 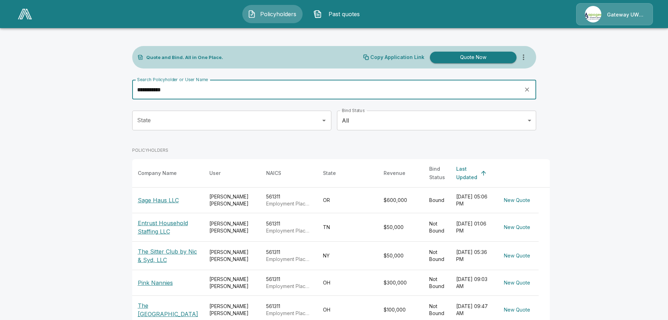 What do you see at coordinates (467, 173) in the screenshot?
I see `div: Last Updated` at bounding box center [467, 173].